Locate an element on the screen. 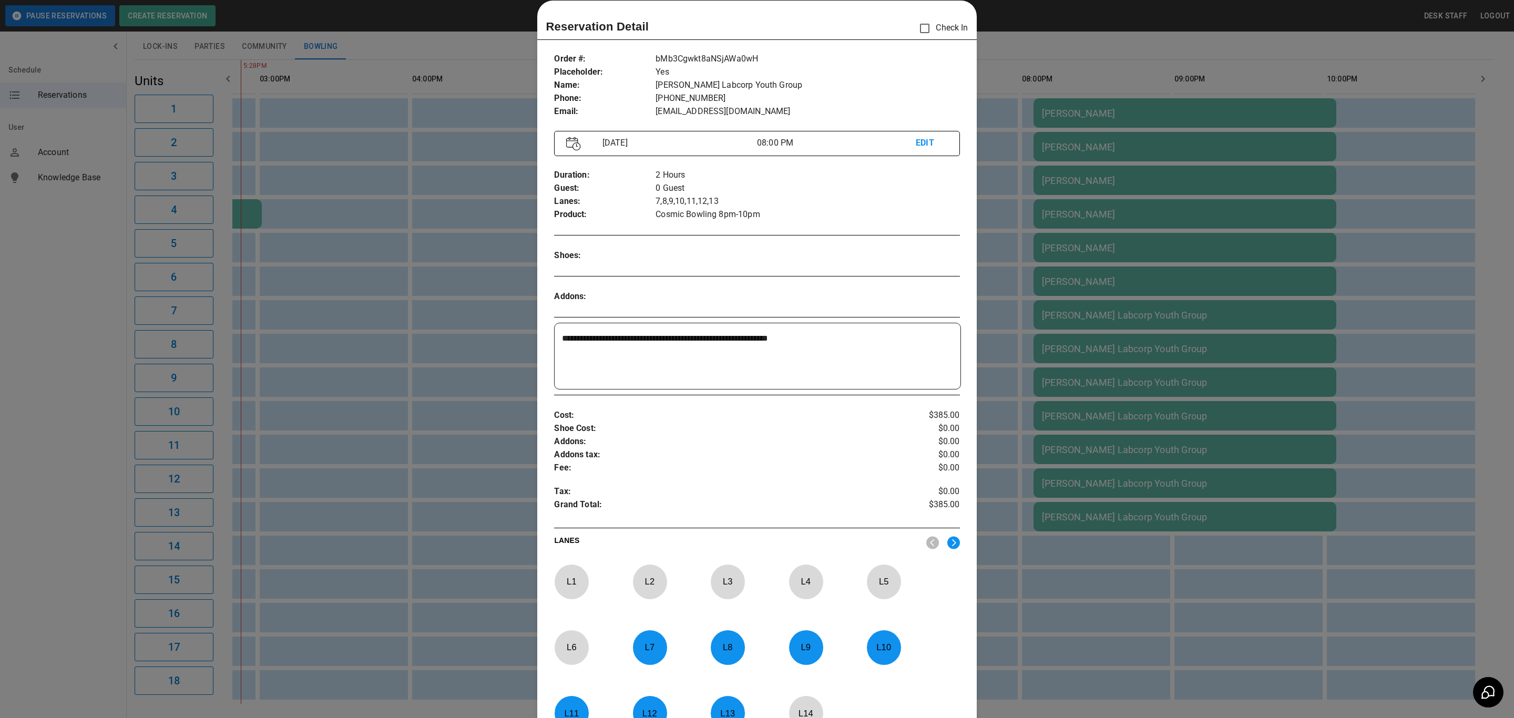 This screenshot has height=718, width=1514. img: nav_left.svg is located at coordinates (933, 543).